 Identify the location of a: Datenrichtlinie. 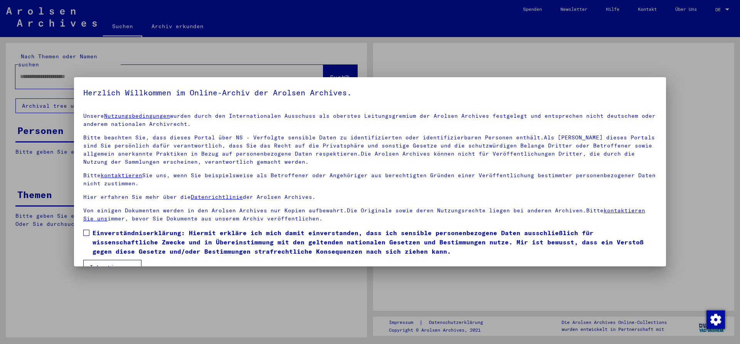
(217, 197).